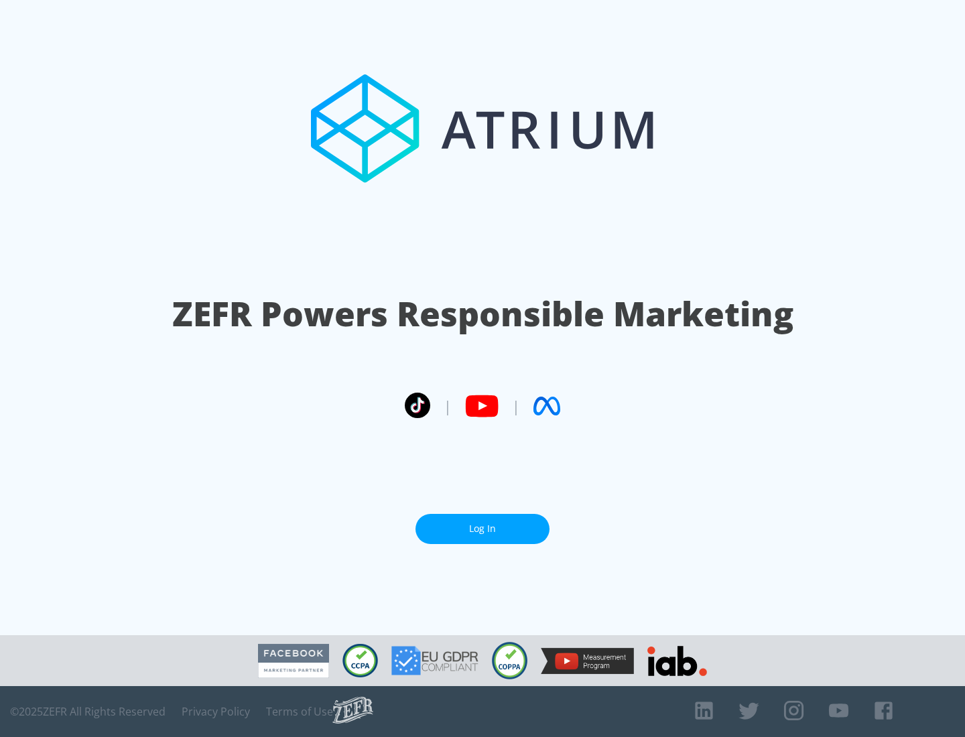 The image size is (965, 737). Describe the element at coordinates (435, 661) in the screenshot. I see `img: GDPR Compliant` at that location.